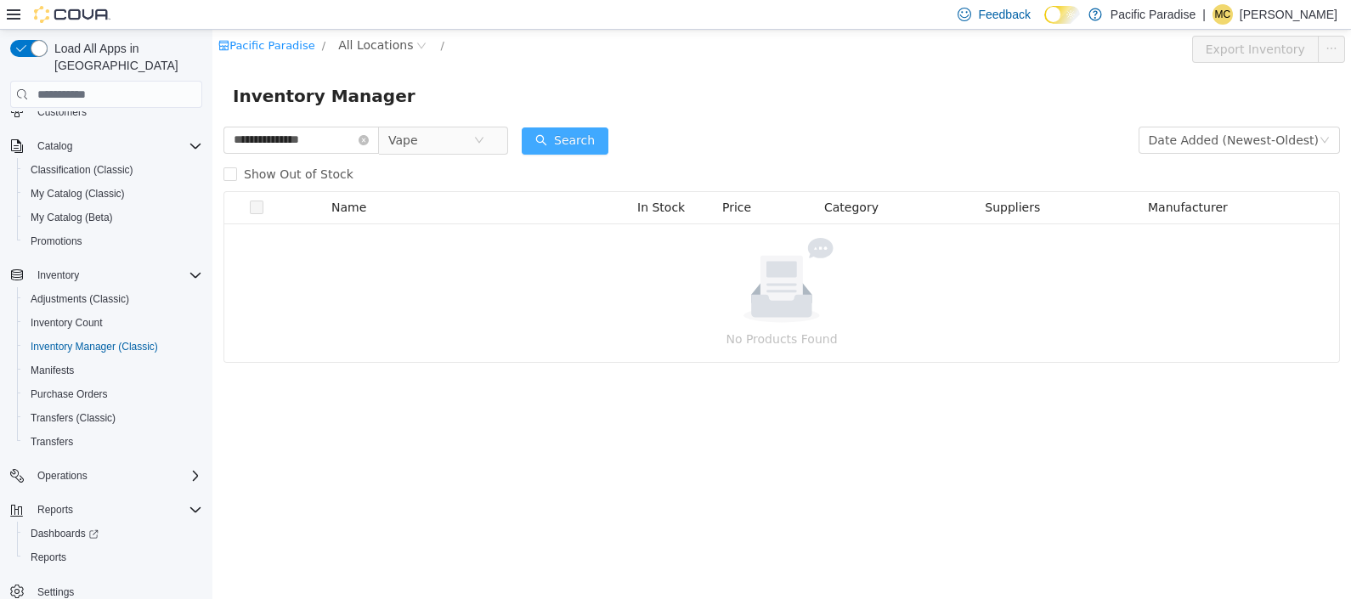  What do you see at coordinates (11, 15) in the screenshot?
I see `i: icon: shop` at bounding box center [11, 15].